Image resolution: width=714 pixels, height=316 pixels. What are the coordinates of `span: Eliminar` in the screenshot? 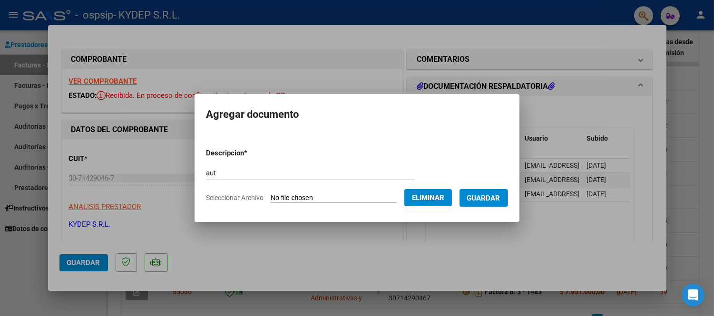 It's located at (428, 198).